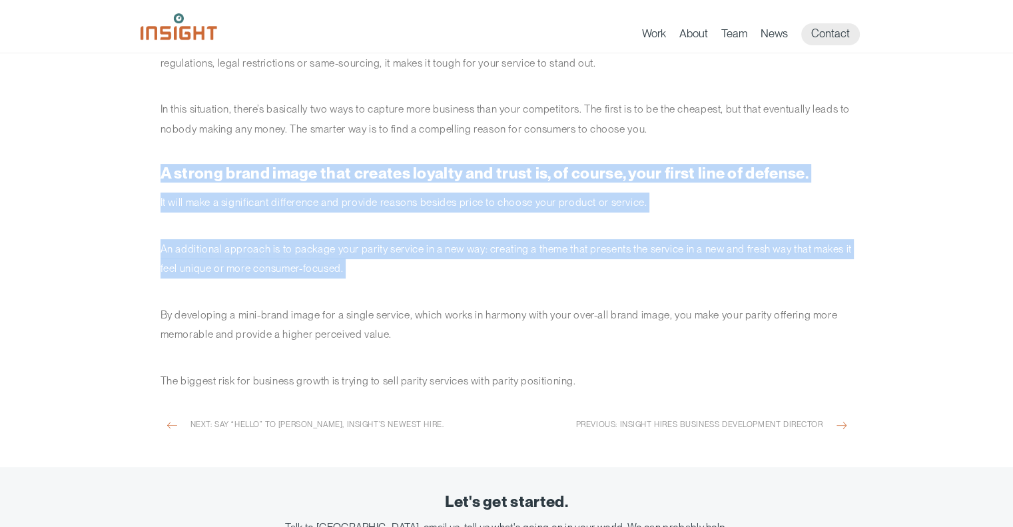  What do you see at coordinates (507, 174) in the screenshot?
I see `h2: A strong brand image that creates loyalty and trust is, of course, your first line of defense.` at bounding box center [507, 174].